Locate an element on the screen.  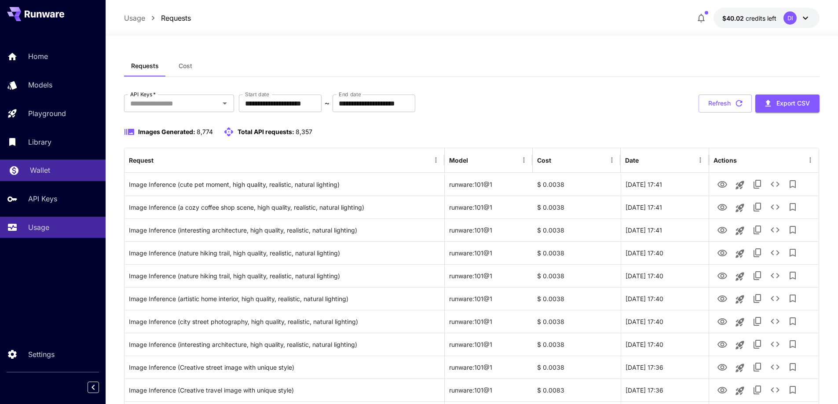
span: Total API requests: is located at coordinates (266, 132).